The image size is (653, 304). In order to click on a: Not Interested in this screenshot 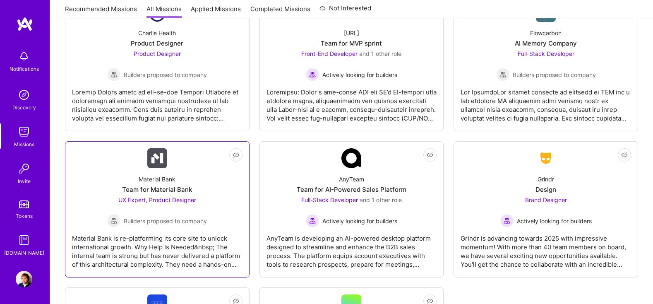, I will do `click(345, 11)`.